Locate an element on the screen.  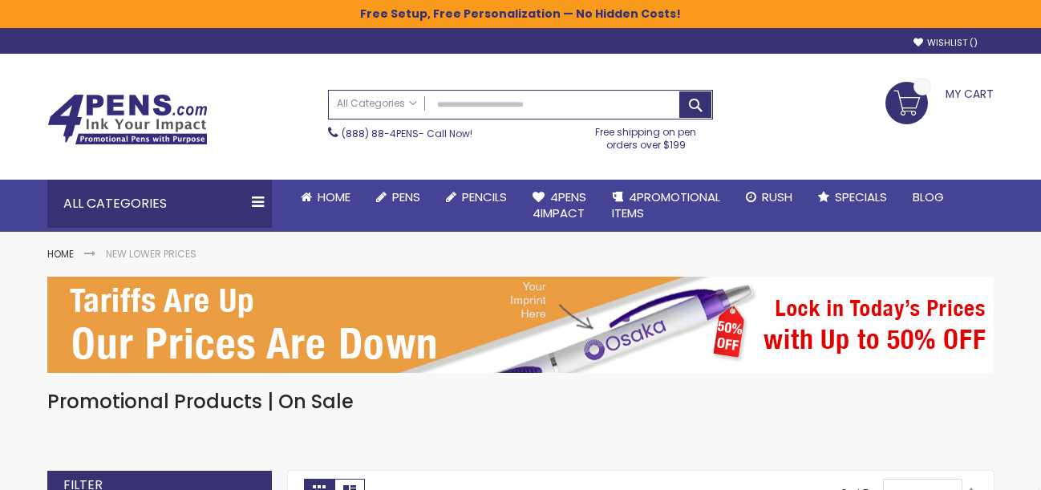
a: Pencils is located at coordinates (476, 197).